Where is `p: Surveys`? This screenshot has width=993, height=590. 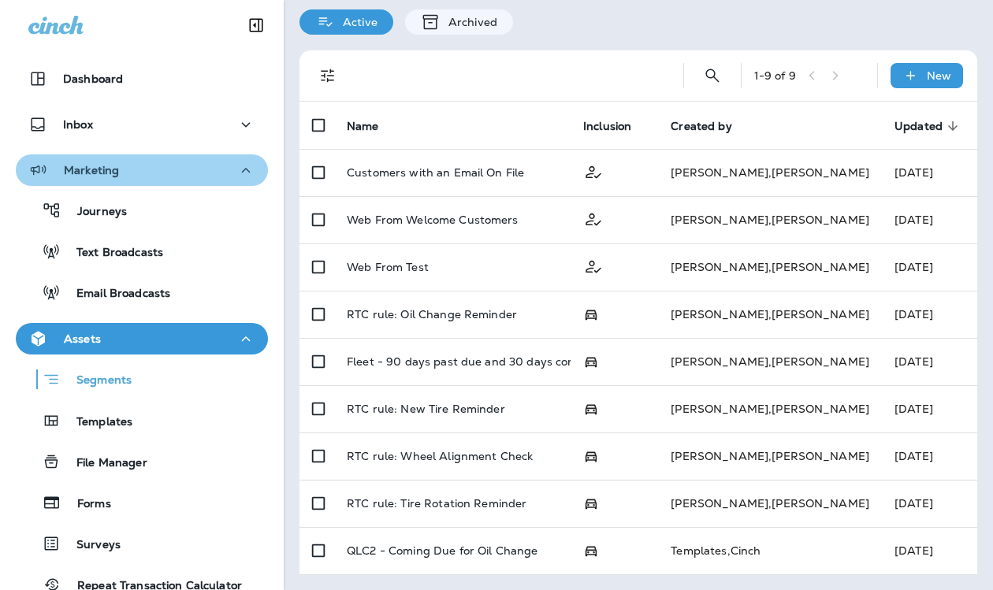
p: Surveys is located at coordinates (91, 545).